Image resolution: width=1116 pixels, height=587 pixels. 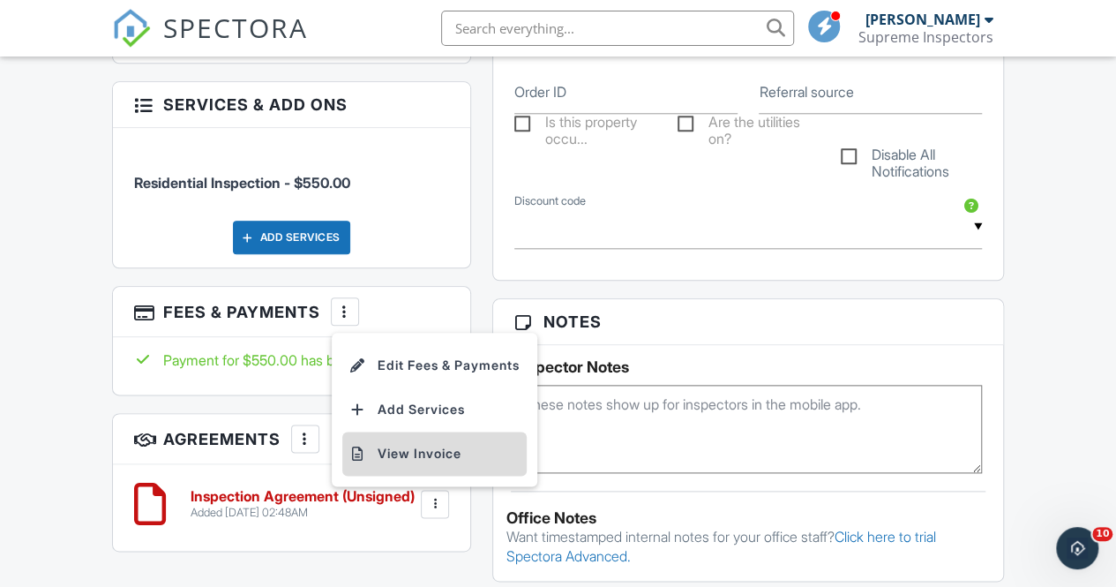 I want to click on label: Is this property occupied?, so click(x=585, y=124).